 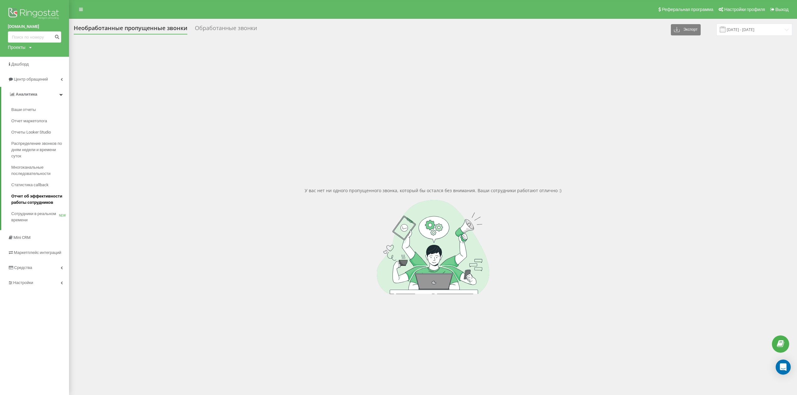 What do you see at coordinates (31, 132) in the screenshot?
I see `span: Отчеты Looker Studio` at bounding box center [31, 132].